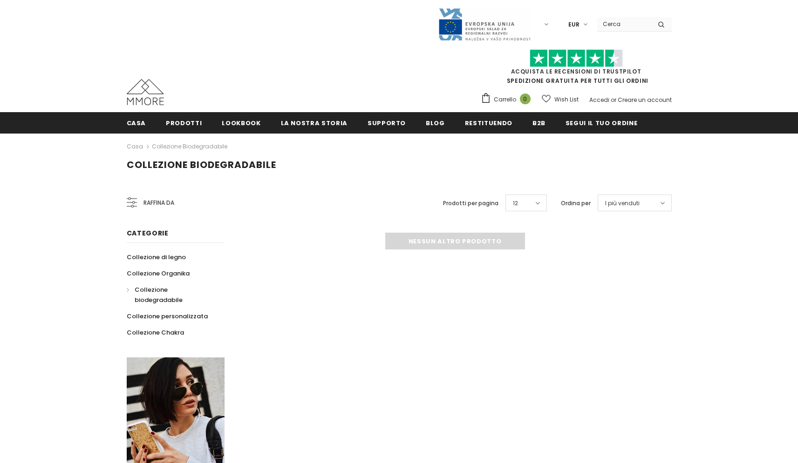 The image size is (798, 463). I want to click on a: Lookbook, so click(241, 122).